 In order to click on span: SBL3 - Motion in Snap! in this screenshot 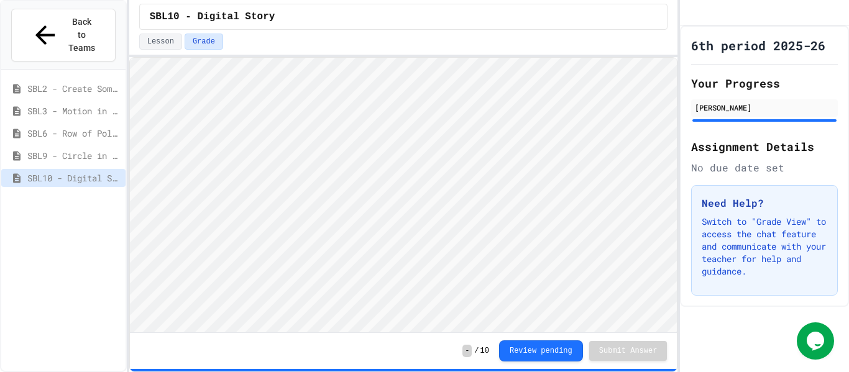, I will do `click(74, 111)`.